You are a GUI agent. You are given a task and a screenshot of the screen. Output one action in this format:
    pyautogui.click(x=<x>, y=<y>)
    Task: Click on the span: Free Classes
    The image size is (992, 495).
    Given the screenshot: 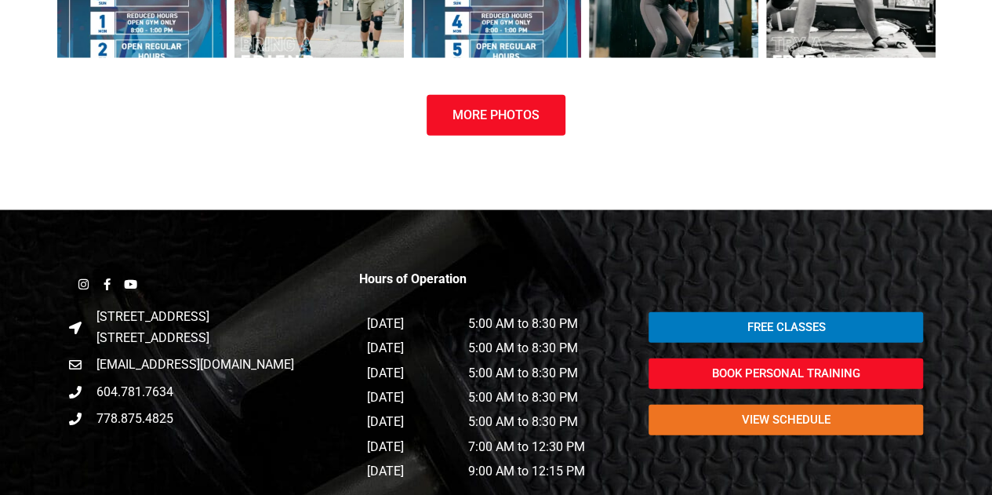 What is the action you would take?
    pyautogui.click(x=786, y=327)
    